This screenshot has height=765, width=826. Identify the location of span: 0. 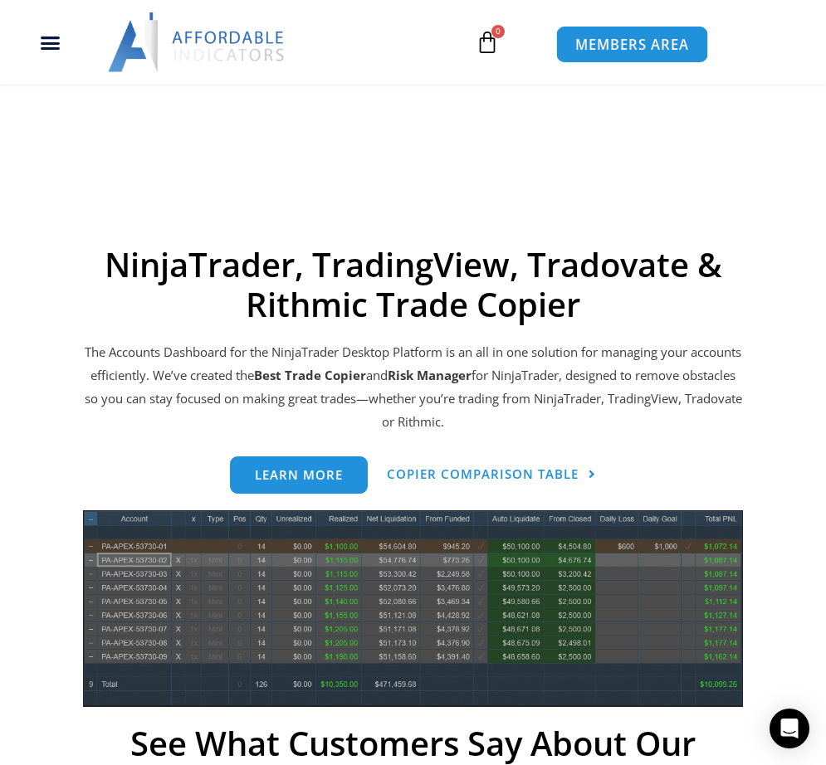
(498, 32).